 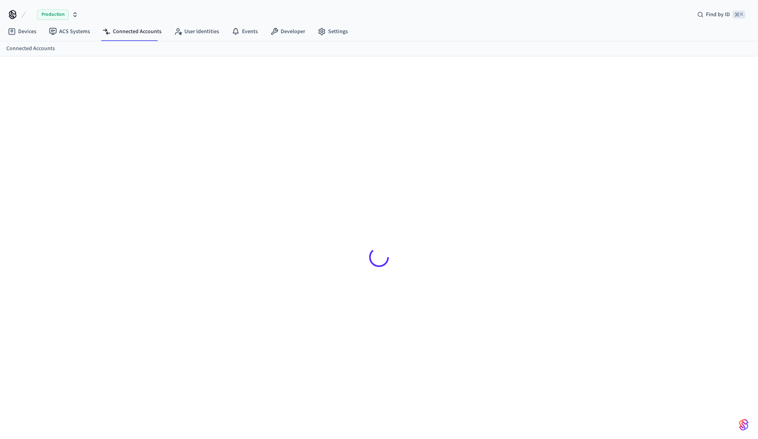 What do you see at coordinates (53, 15) in the screenshot?
I see `span: Production` at bounding box center [53, 15].